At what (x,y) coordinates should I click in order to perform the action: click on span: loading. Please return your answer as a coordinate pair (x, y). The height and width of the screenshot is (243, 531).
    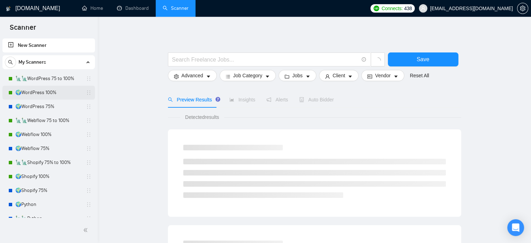
    Looking at the image, I should click on (378, 60).